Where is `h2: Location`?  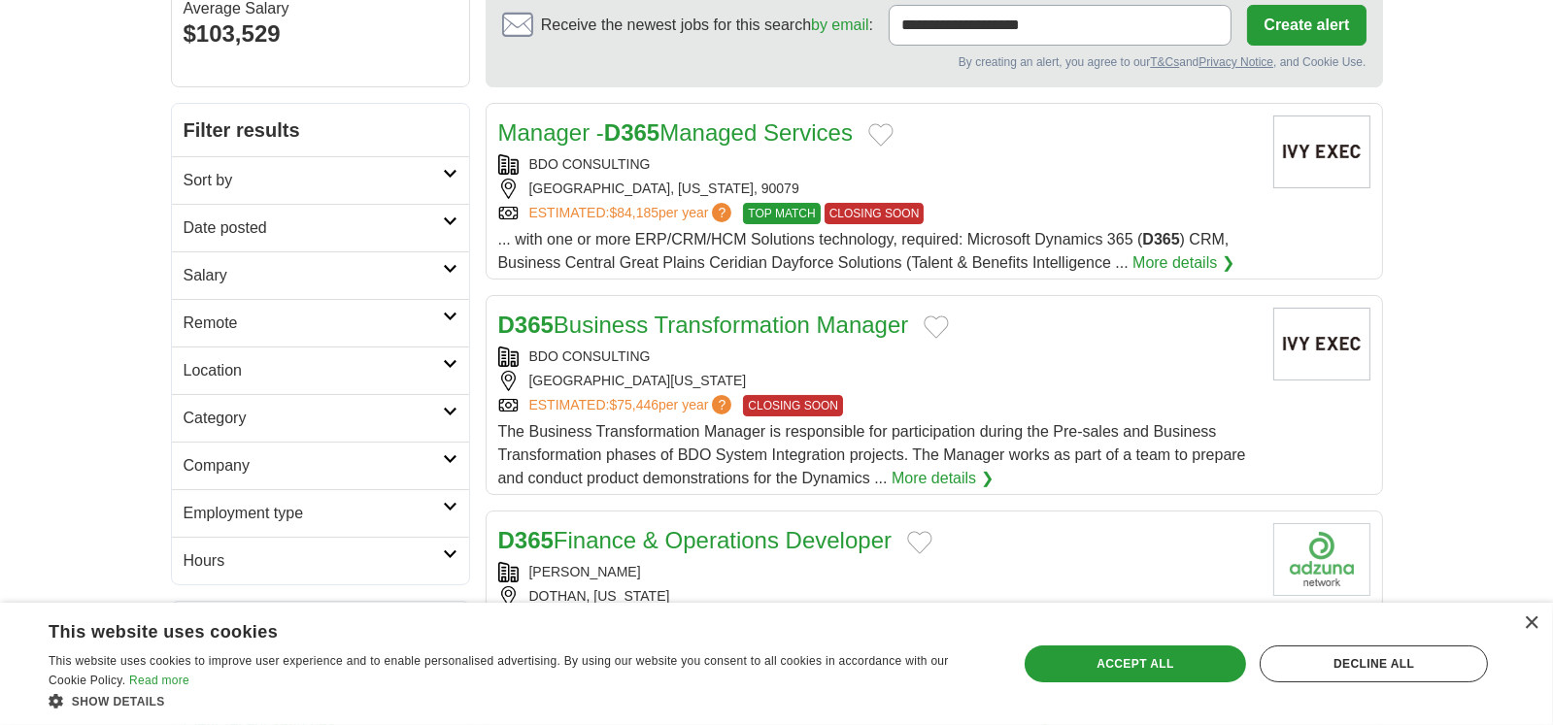
h2: Location is located at coordinates (313, 371).